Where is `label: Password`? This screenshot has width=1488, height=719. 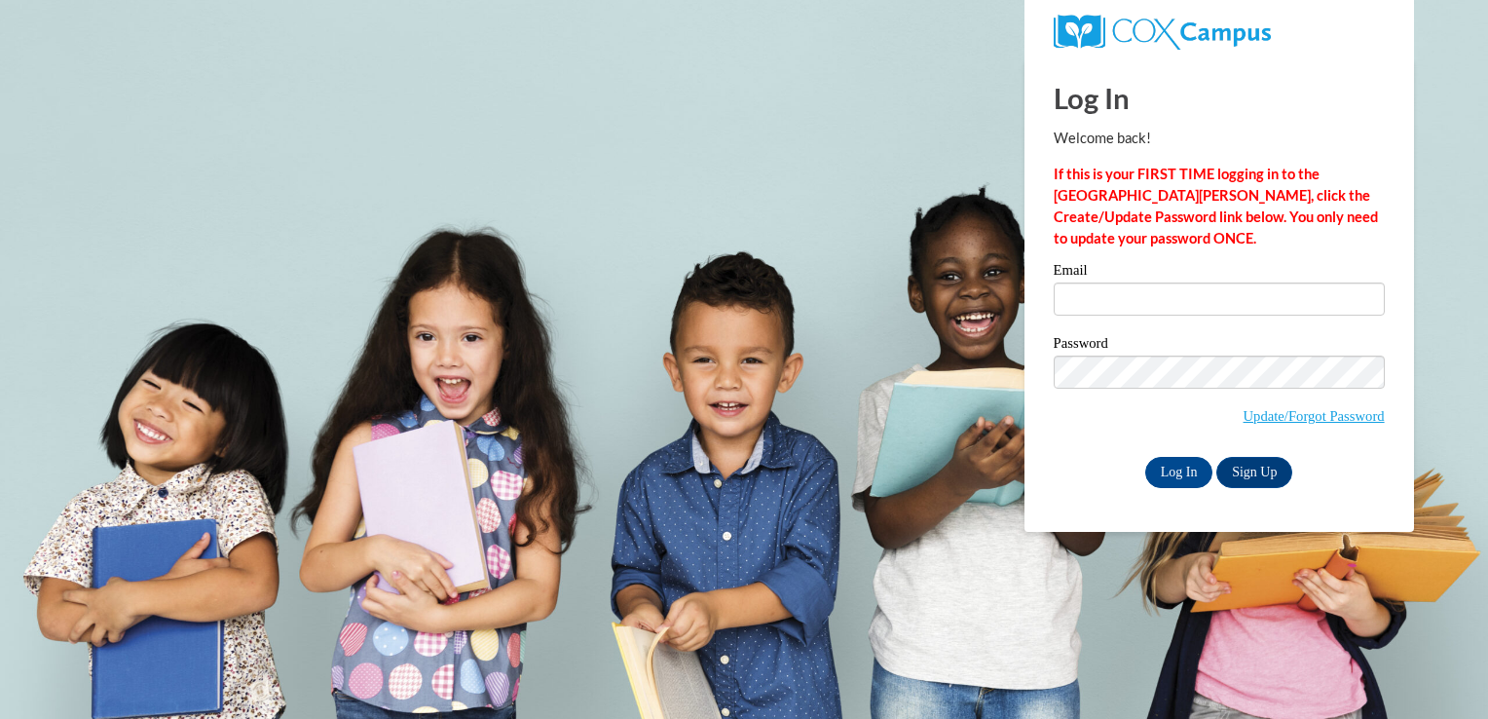
label: Password is located at coordinates (1219, 346).